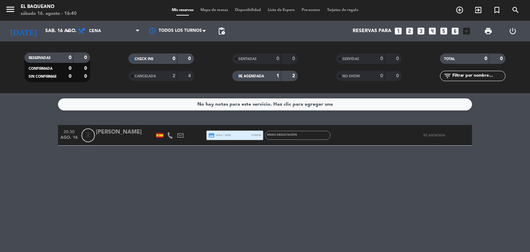 Image resolution: width=530 pixels, height=252 pixels. I want to click on span: stripe, so click(256, 135).